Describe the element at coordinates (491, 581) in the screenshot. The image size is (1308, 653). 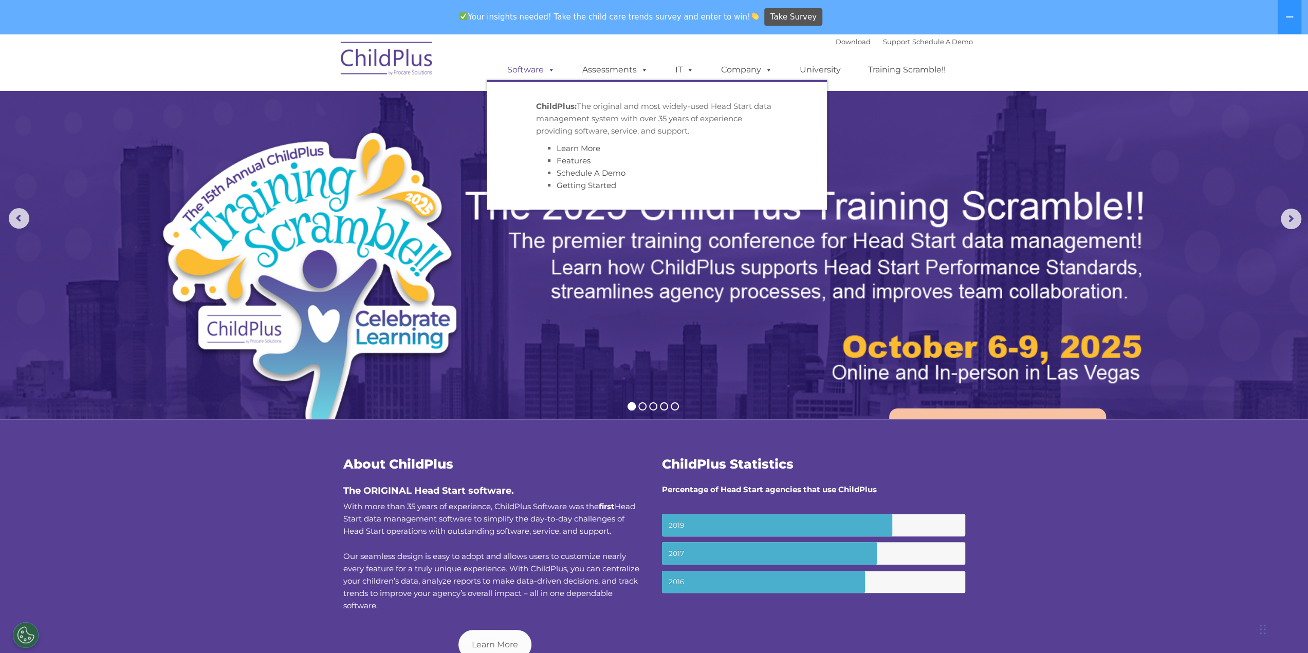
I see `span: Our seamless design is easy to adopt and allows users to customize nearly every feature for a tru...` at that location.